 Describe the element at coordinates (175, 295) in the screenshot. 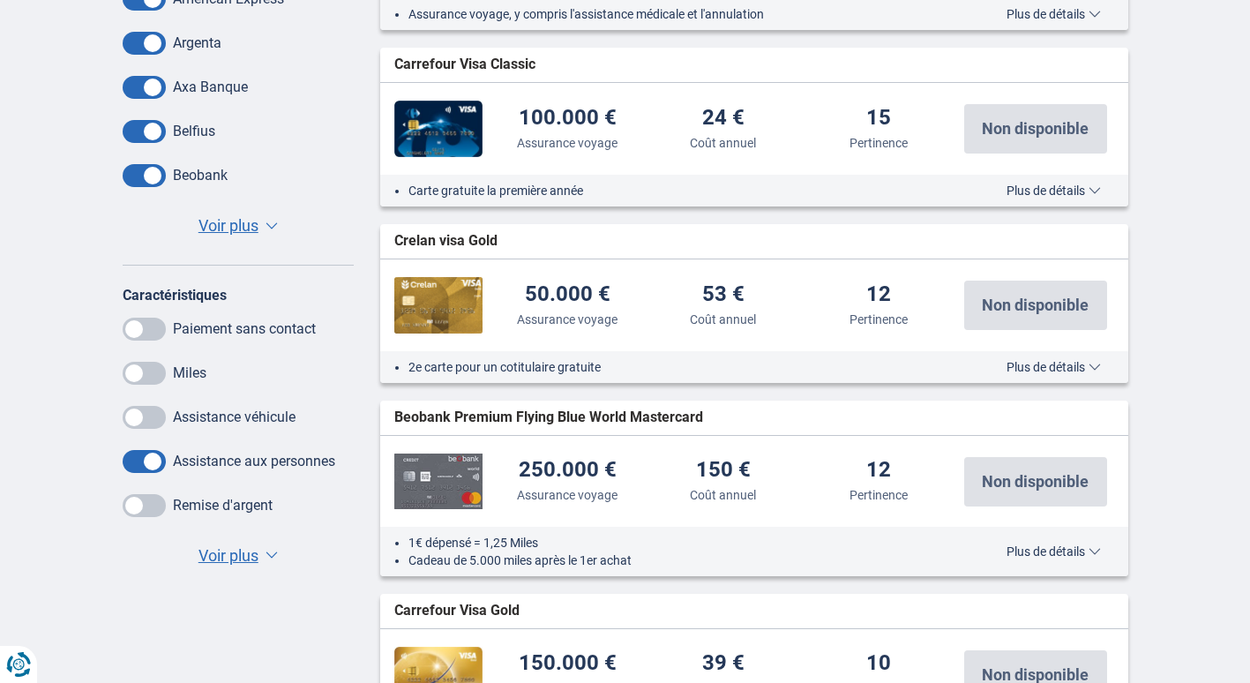

I see `label: Caractéristiques` at that location.